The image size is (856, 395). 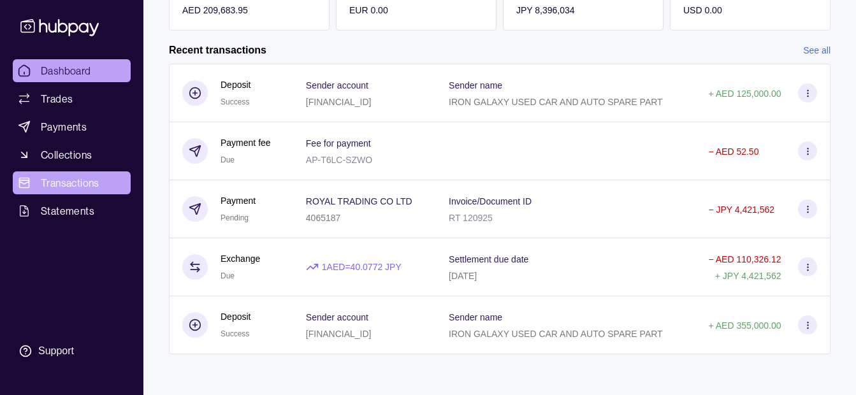 What do you see at coordinates (66, 71) in the screenshot?
I see `span: Dashboard` at bounding box center [66, 71].